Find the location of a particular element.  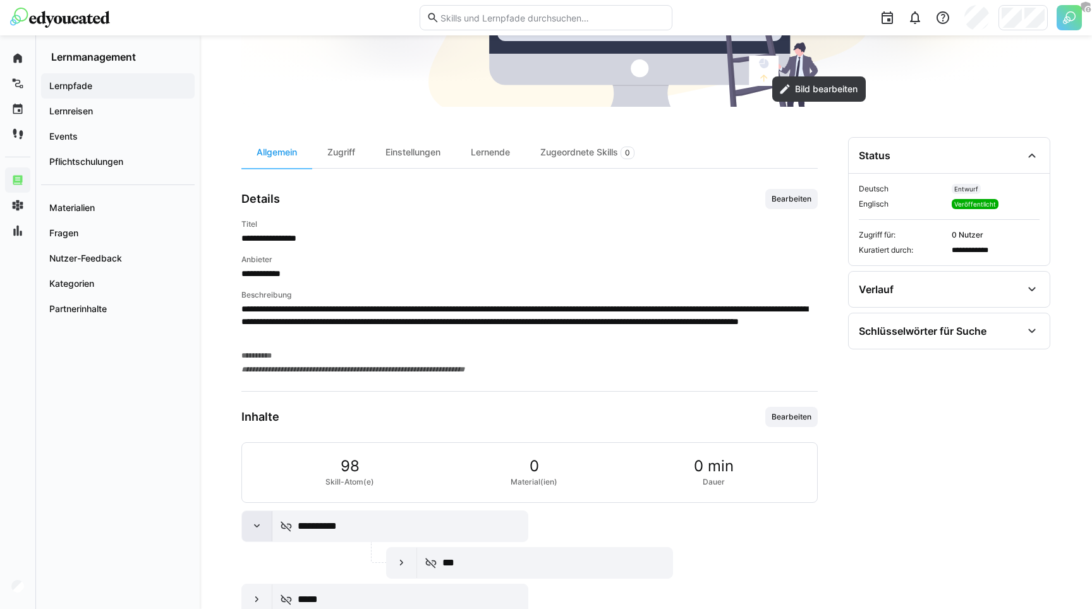

span: 98 is located at coordinates (350, 466).